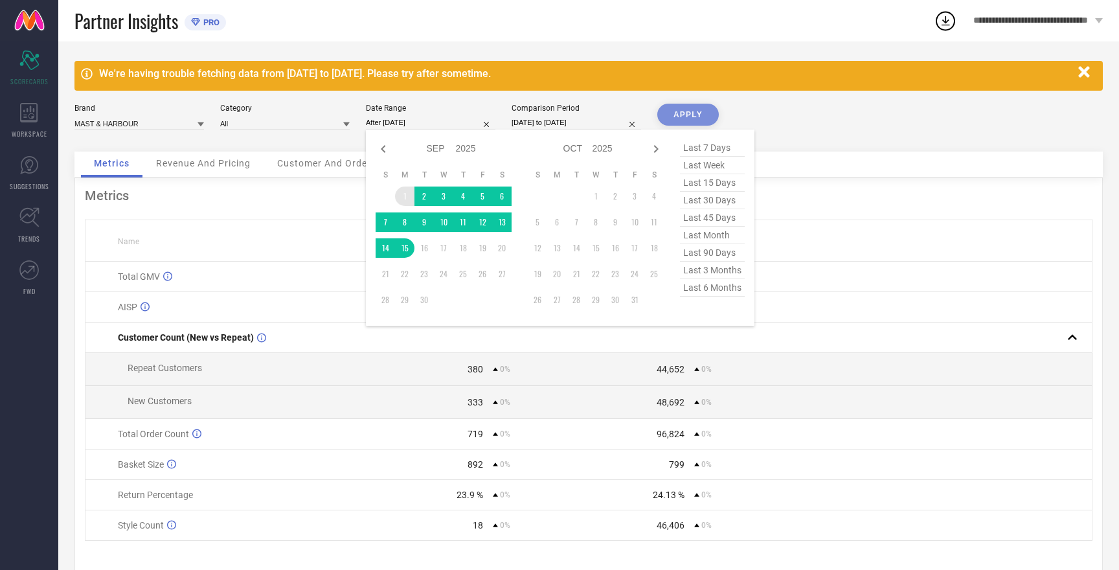  I want to click on span: Metrics, so click(111, 163).